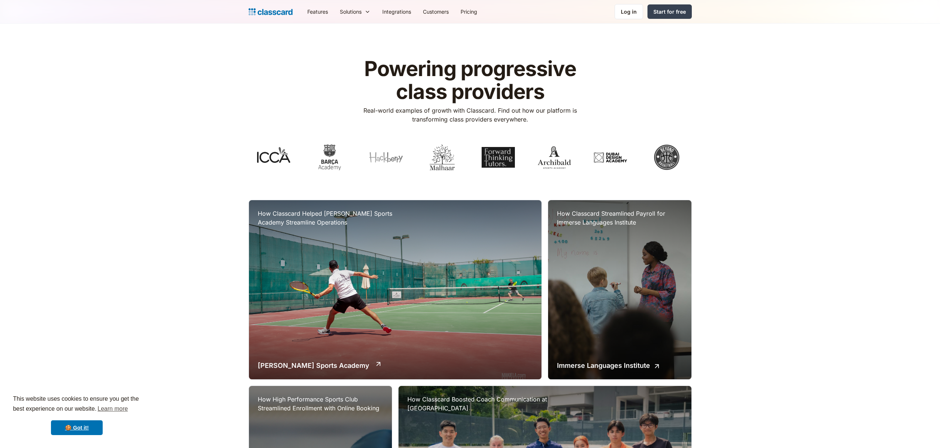 The width and height of the screenshot is (940, 448). Describe the element at coordinates (77, 404) in the screenshot. I see `span: This website uses cookies to ensure you get the best experience on our website.` at that location.